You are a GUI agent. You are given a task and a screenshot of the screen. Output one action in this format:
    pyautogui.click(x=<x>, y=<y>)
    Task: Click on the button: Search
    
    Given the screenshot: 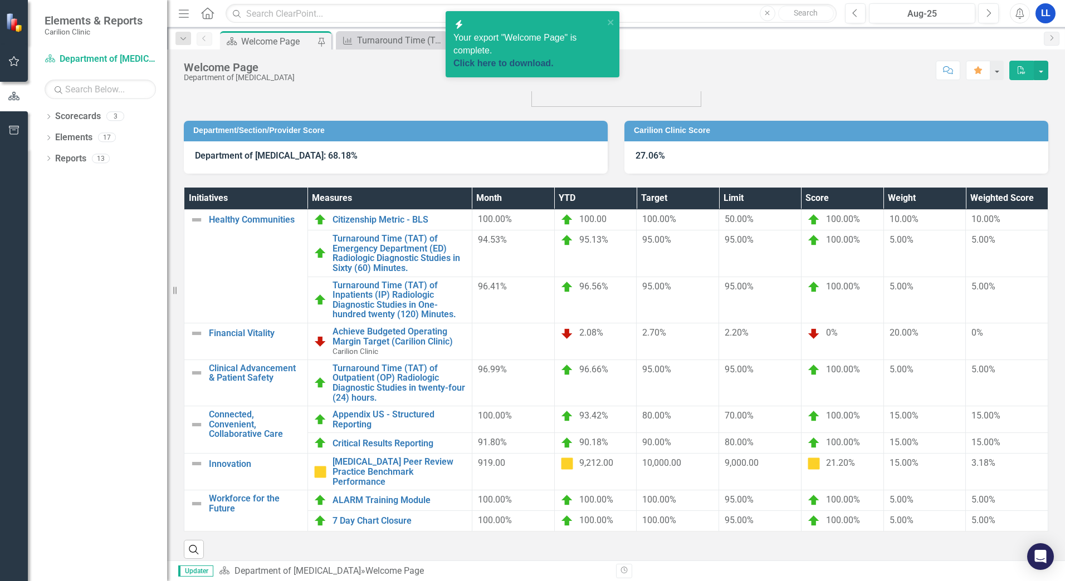 What is the action you would take?
    pyautogui.click(x=806, y=13)
    